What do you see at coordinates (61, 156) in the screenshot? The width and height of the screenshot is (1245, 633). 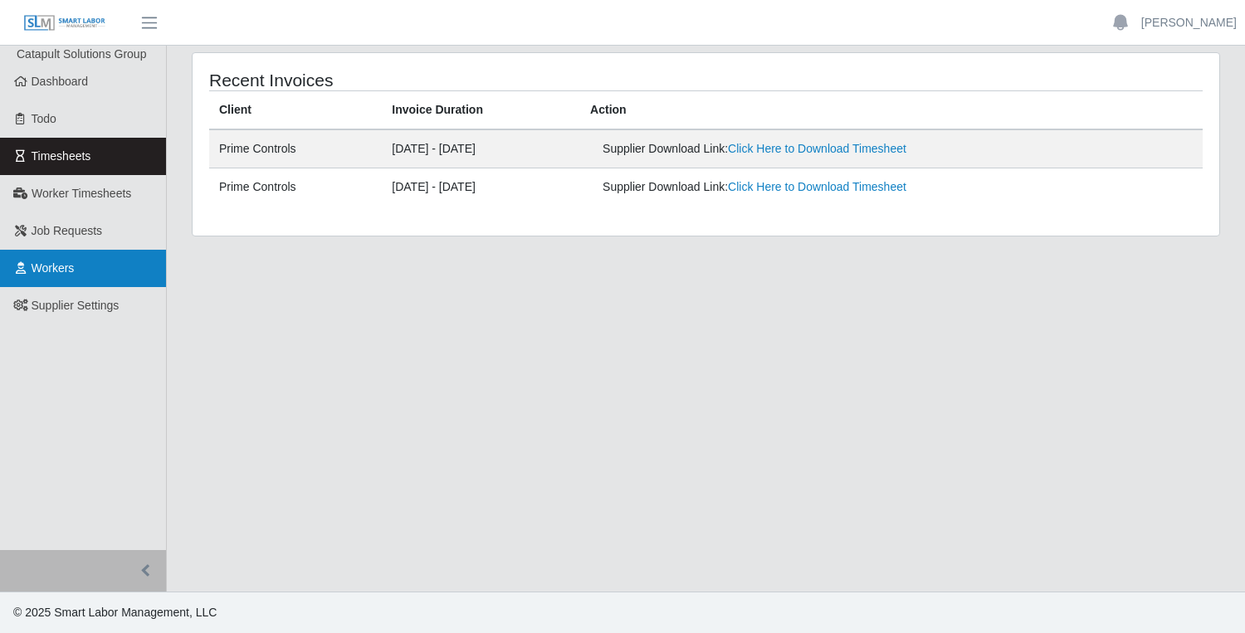 I see `span: Timesheets` at bounding box center [61, 156].